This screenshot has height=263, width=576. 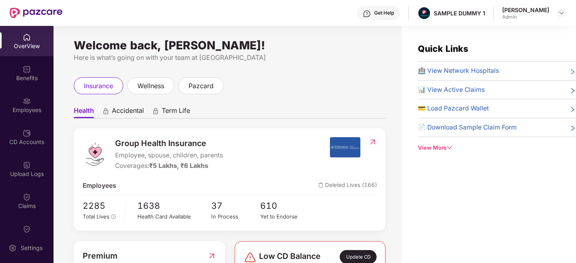 What do you see at coordinates (84, 112) in the screenshot?
I see `span: Health` at bounding box center [84, 112].